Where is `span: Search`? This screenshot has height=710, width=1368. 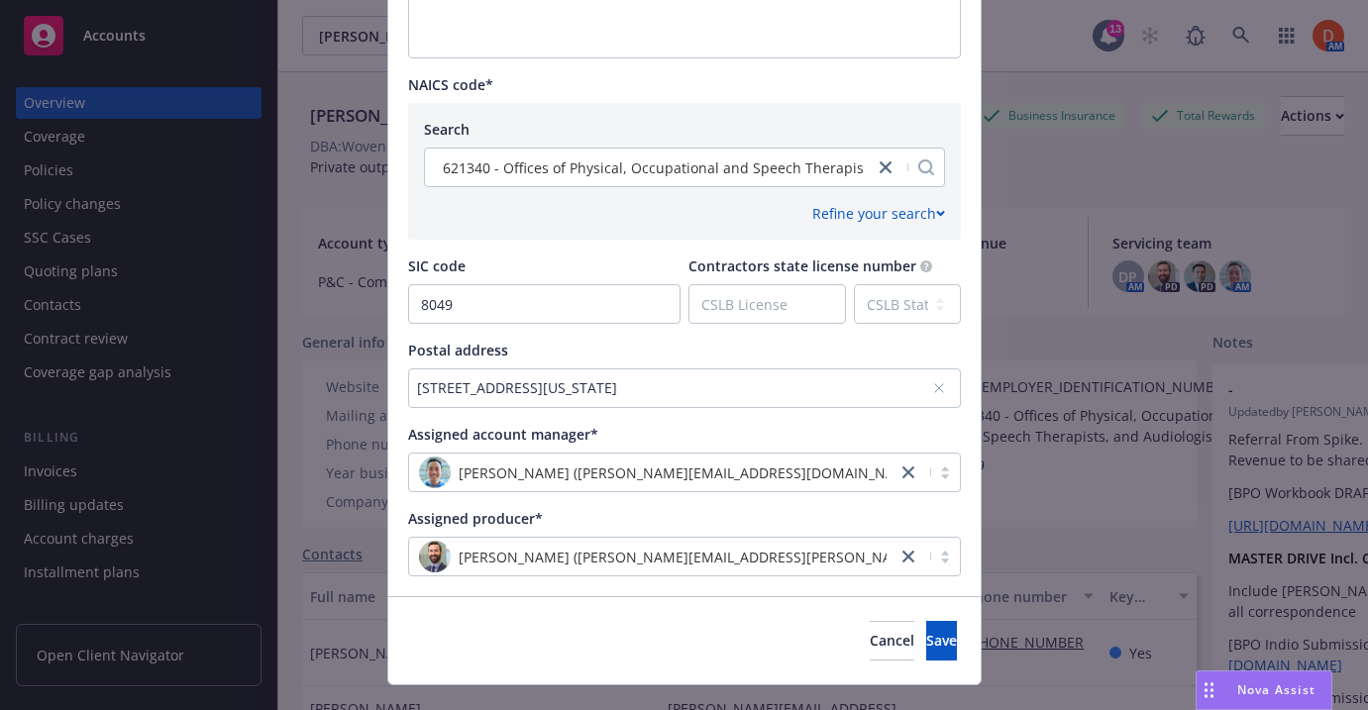
span: Search is located at coordinates (447, 129).